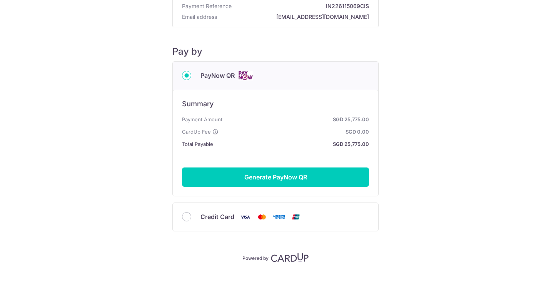 Image resolution: width=551 pixels, height=298 pixels. I want to click on strong: IN226115069CIS, so click(302, 6).